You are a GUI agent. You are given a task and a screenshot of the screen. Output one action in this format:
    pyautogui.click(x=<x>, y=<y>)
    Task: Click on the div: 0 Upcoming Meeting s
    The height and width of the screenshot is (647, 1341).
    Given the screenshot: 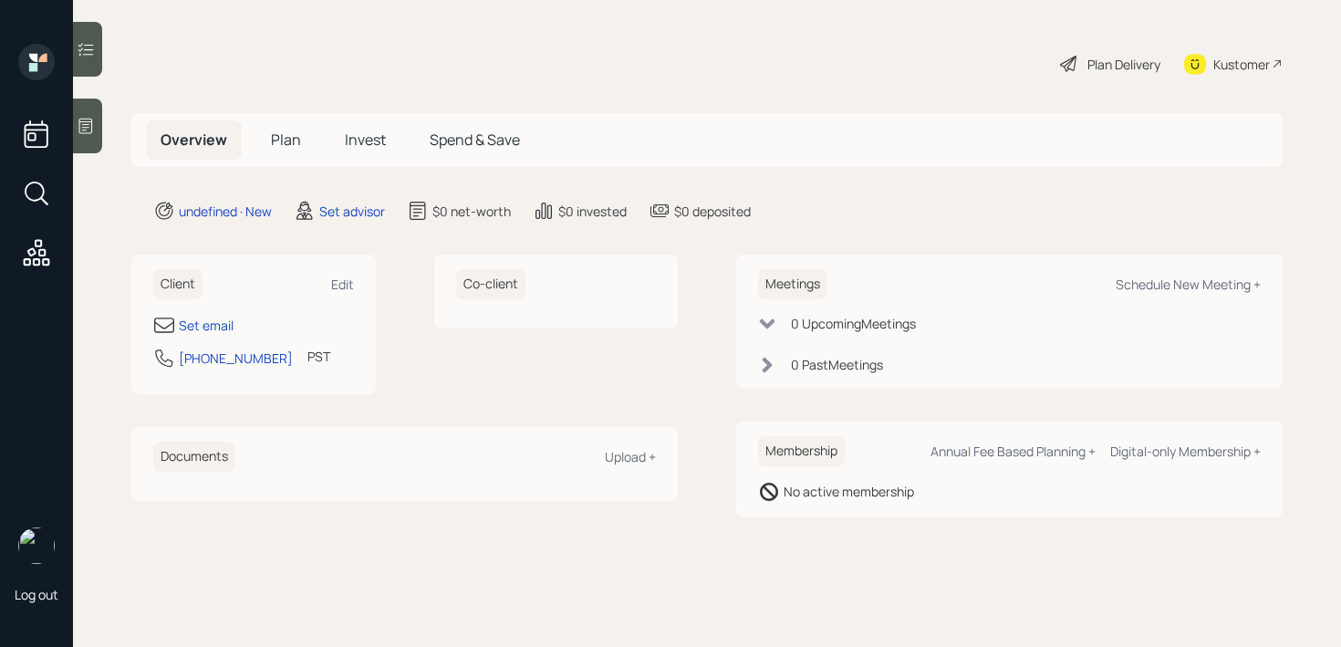 What is the action you would take?
    pyautogui.click(x=853, y=323)
    